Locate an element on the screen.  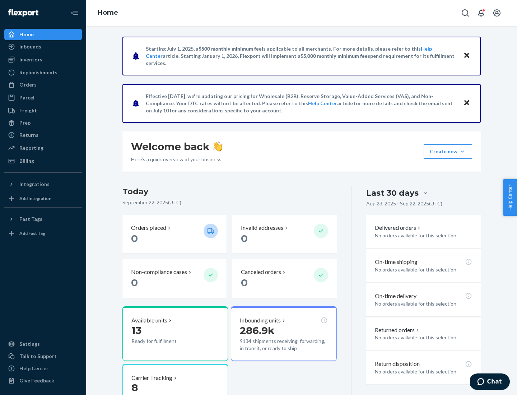
button: Invalid addresses 0 is located at coordinates (284, 234).